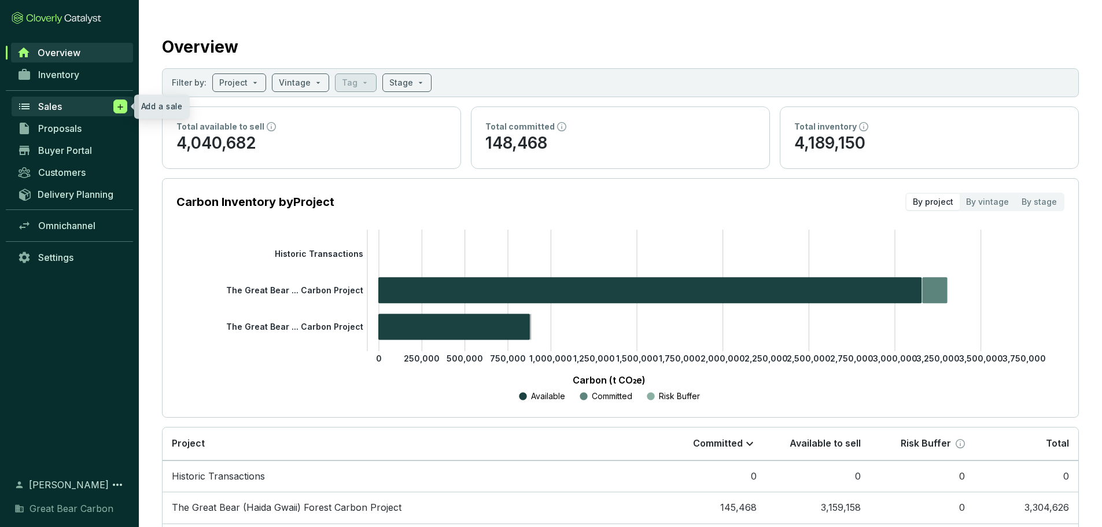 The height and width of the screenshot is (527, 1102). I want to click on span: Customers, so click(62, 172).